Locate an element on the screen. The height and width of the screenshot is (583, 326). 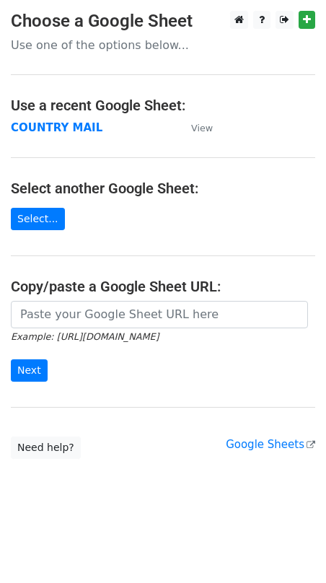
h4: Select another Google Sheet: is located at coordinates (163, 188).